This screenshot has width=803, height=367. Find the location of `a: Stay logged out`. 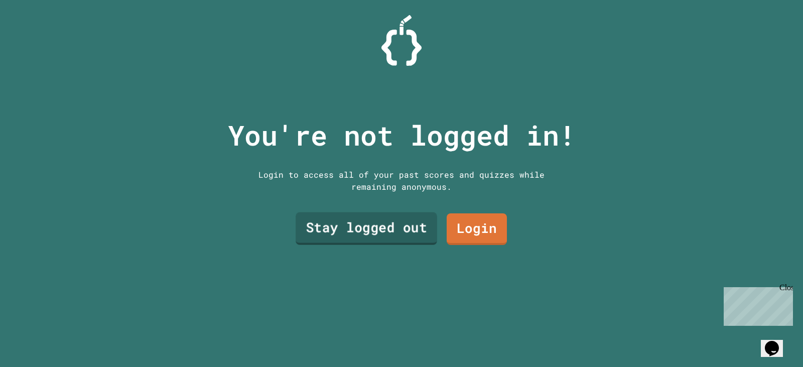

a: Stay logged out is located at coordinates (366, 228).